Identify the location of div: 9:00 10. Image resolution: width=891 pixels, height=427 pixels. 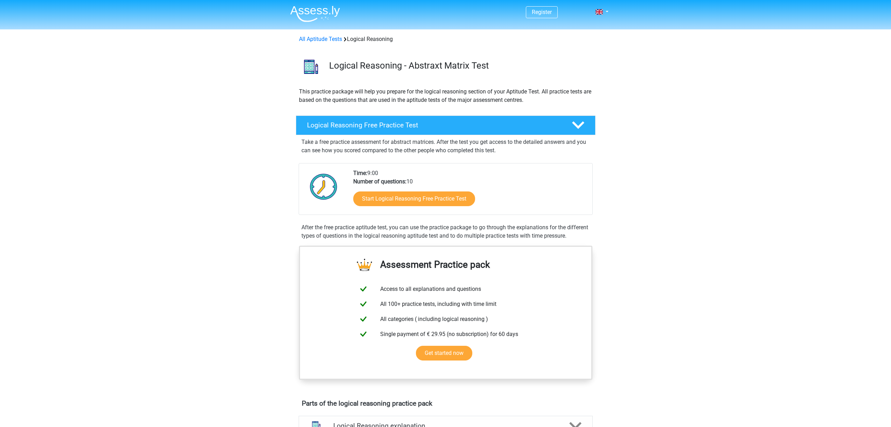
(470, 192).